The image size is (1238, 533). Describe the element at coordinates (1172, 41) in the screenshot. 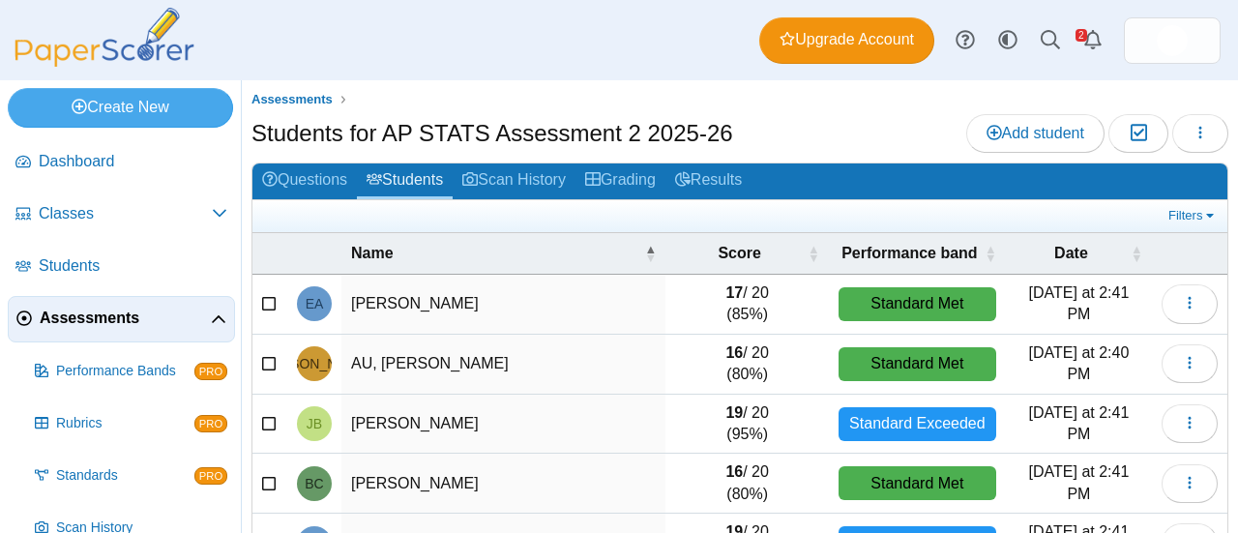

I see `img: ps.CTXzMJfDX4fRjQyy` at that location.